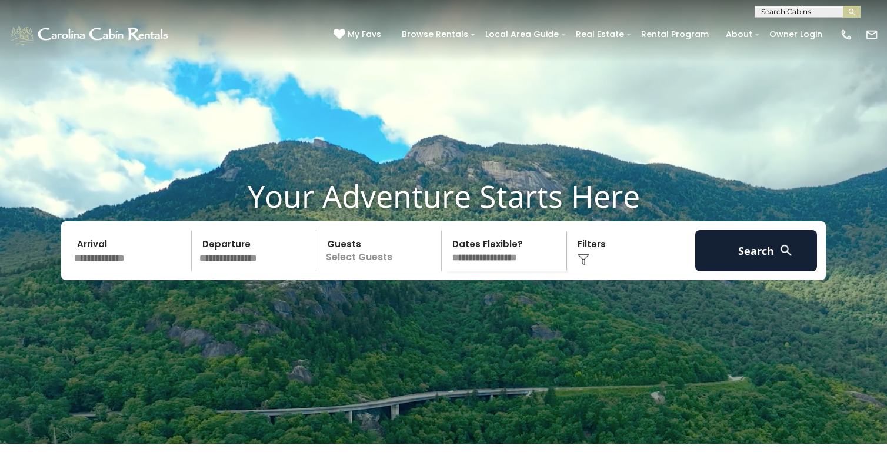 Image resolution: width=887 pixels, height=475 pixels. I want to click on a: Owner Login, so click(796, 34).